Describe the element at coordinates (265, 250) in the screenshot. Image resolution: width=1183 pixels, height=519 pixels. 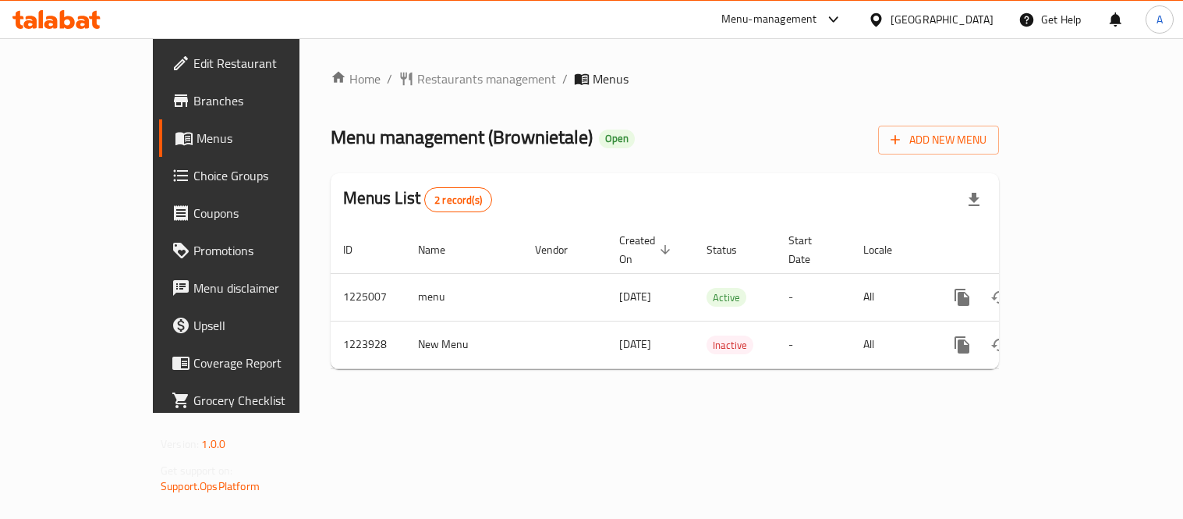
I see `span: Promotions` at that location.